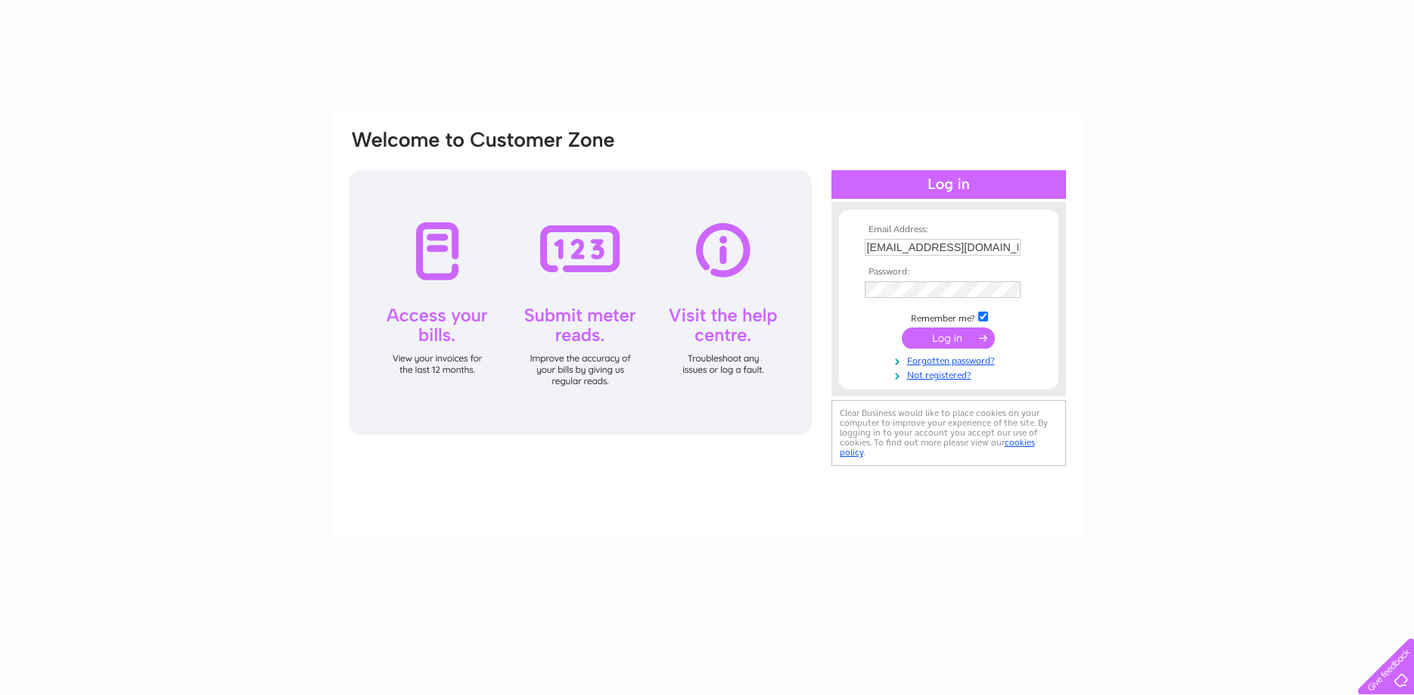 The image size is (1414, 695). I want to click on th: Email Address:, so click(949, 230).